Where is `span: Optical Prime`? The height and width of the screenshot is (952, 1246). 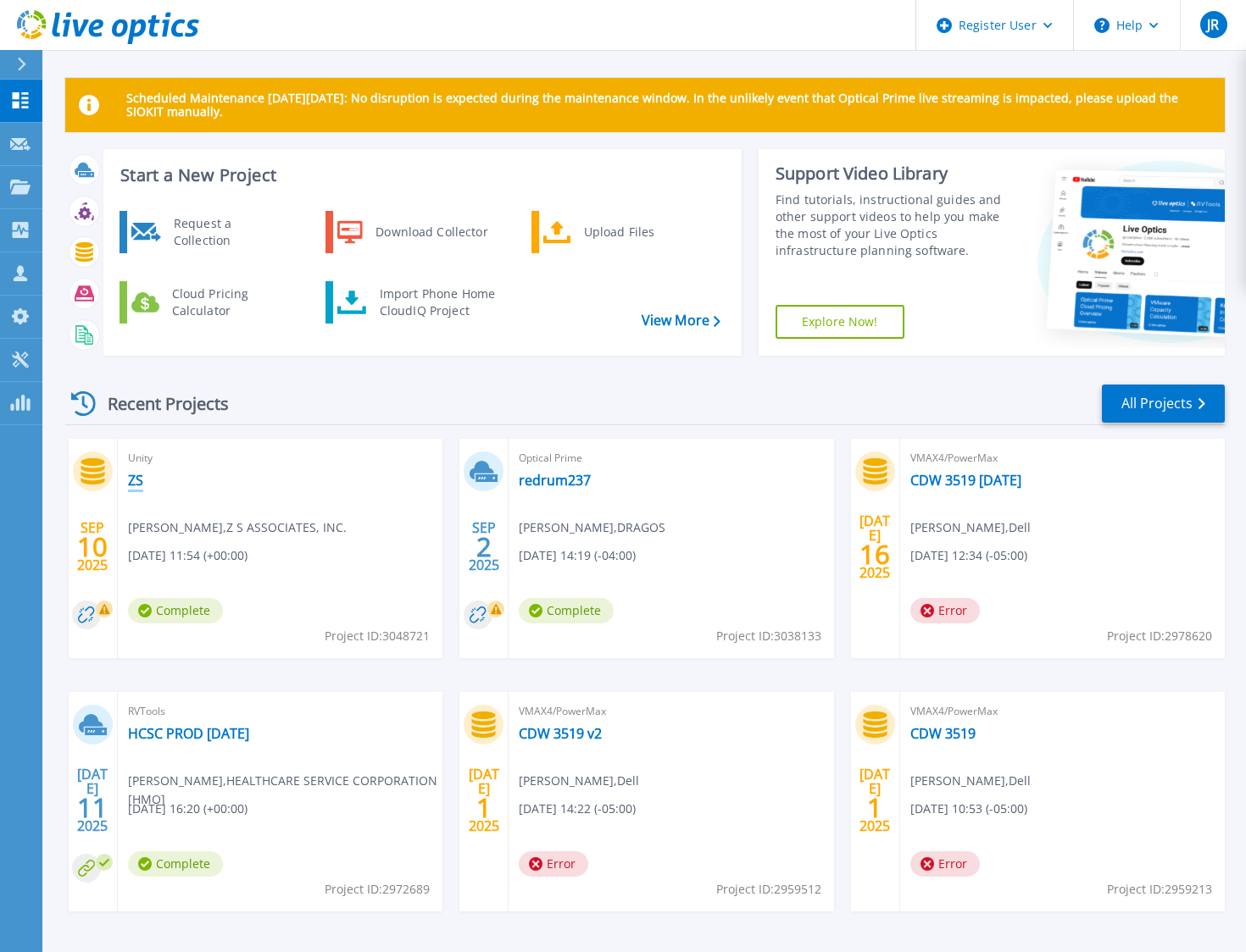
span: Optical Prime is located at coordinates (671, 459).